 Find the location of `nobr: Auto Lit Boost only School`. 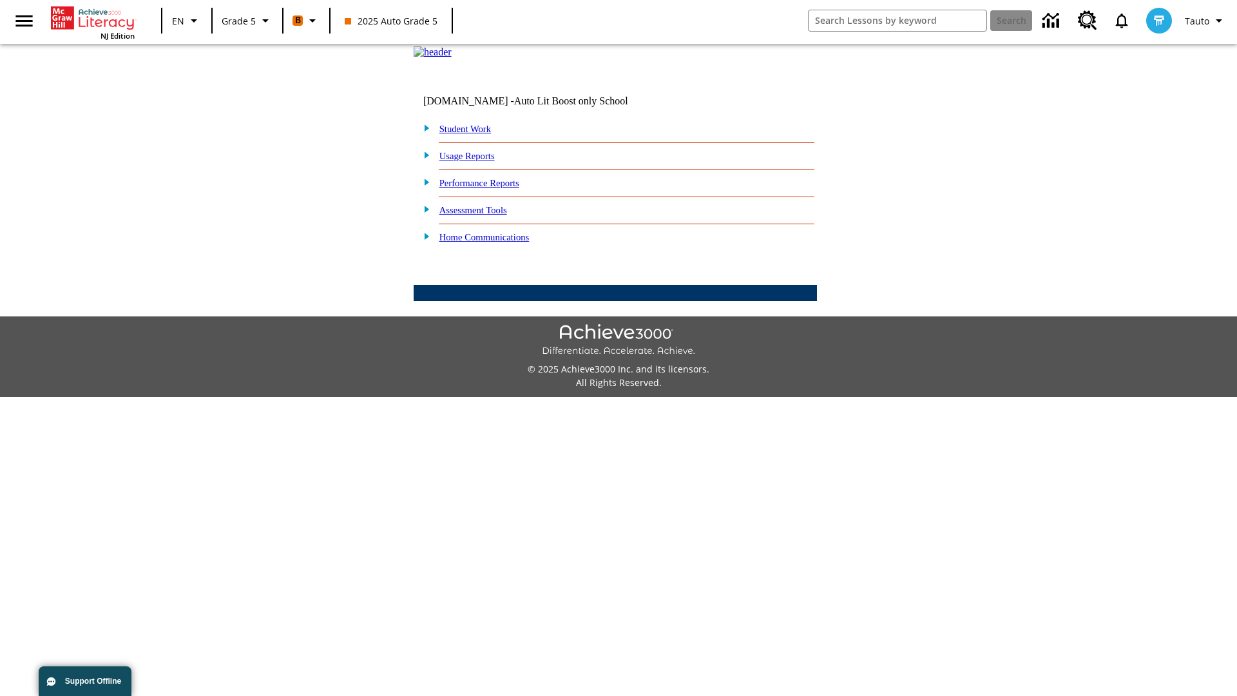

nobr: Auto Lit Boost only School is located at coordinates (571, 101).